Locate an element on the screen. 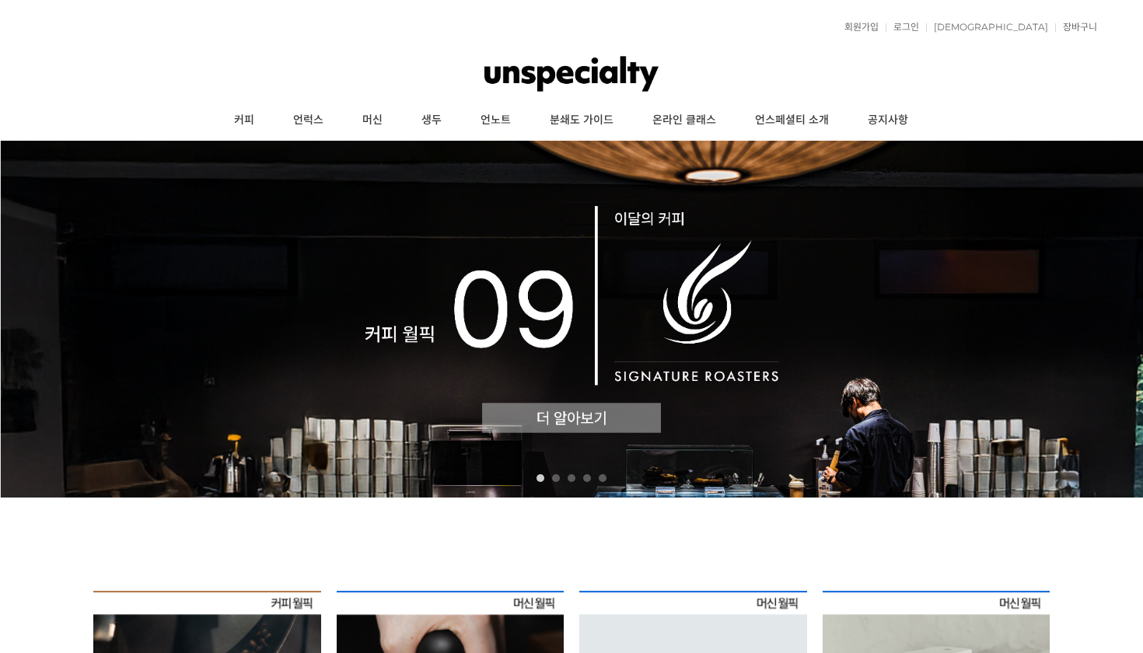 The height and width of the screenshot is (653, 1143). a: 언럭스 is located at coordinates (308, 120).